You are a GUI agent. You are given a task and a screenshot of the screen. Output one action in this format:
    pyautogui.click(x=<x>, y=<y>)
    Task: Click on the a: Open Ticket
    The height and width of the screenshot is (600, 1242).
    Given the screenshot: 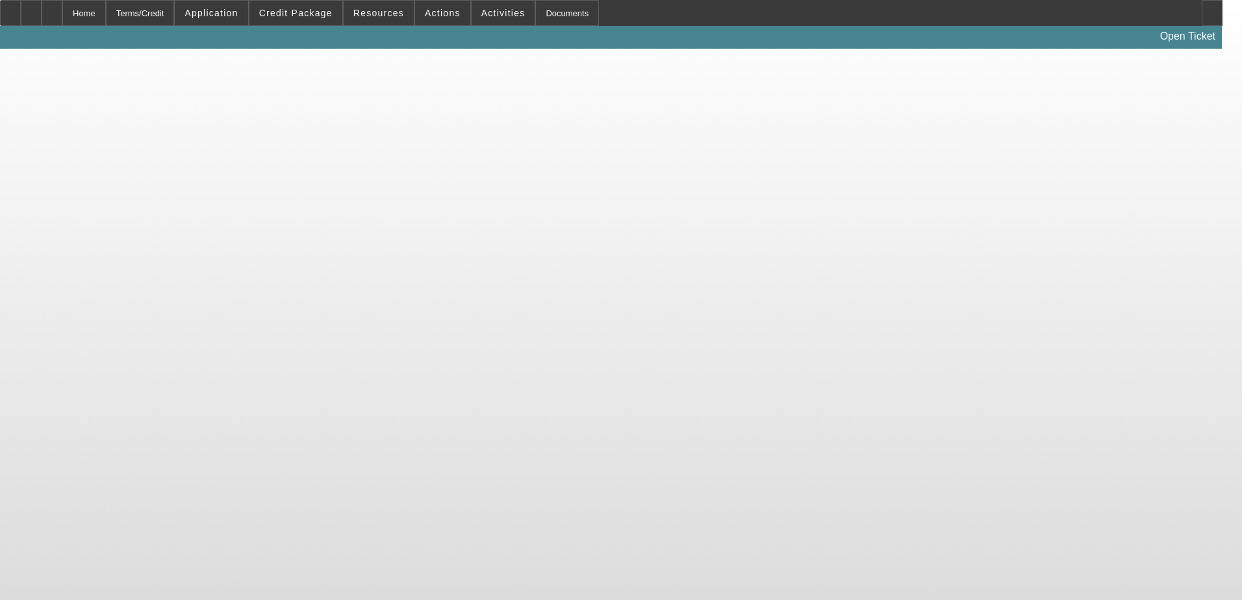 What is the action you would take?
    pyautogui.click(x=1188, y=36)
    